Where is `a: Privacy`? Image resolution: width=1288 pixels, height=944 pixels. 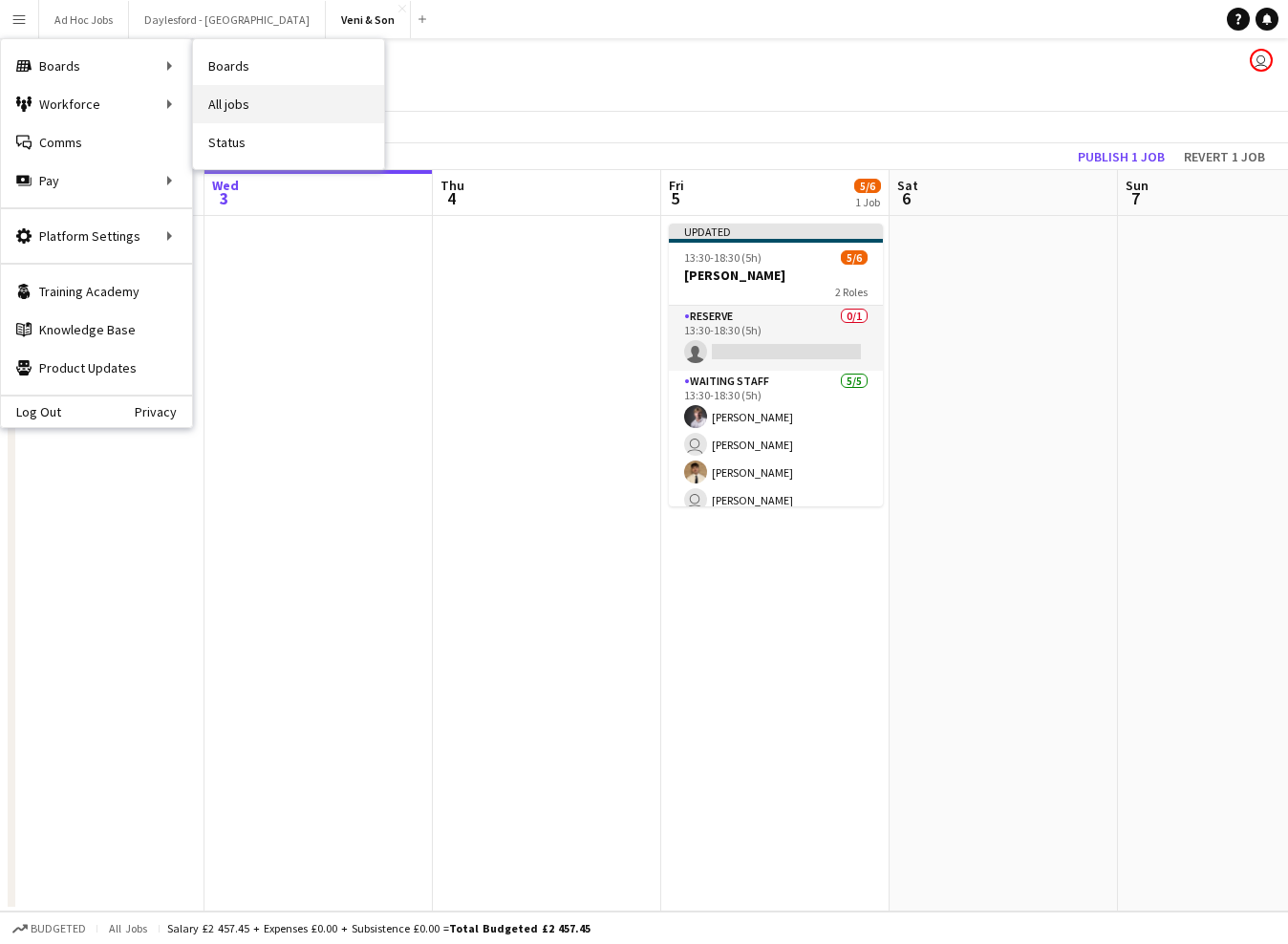
a: Privacy is located at coordinates (163, 412).